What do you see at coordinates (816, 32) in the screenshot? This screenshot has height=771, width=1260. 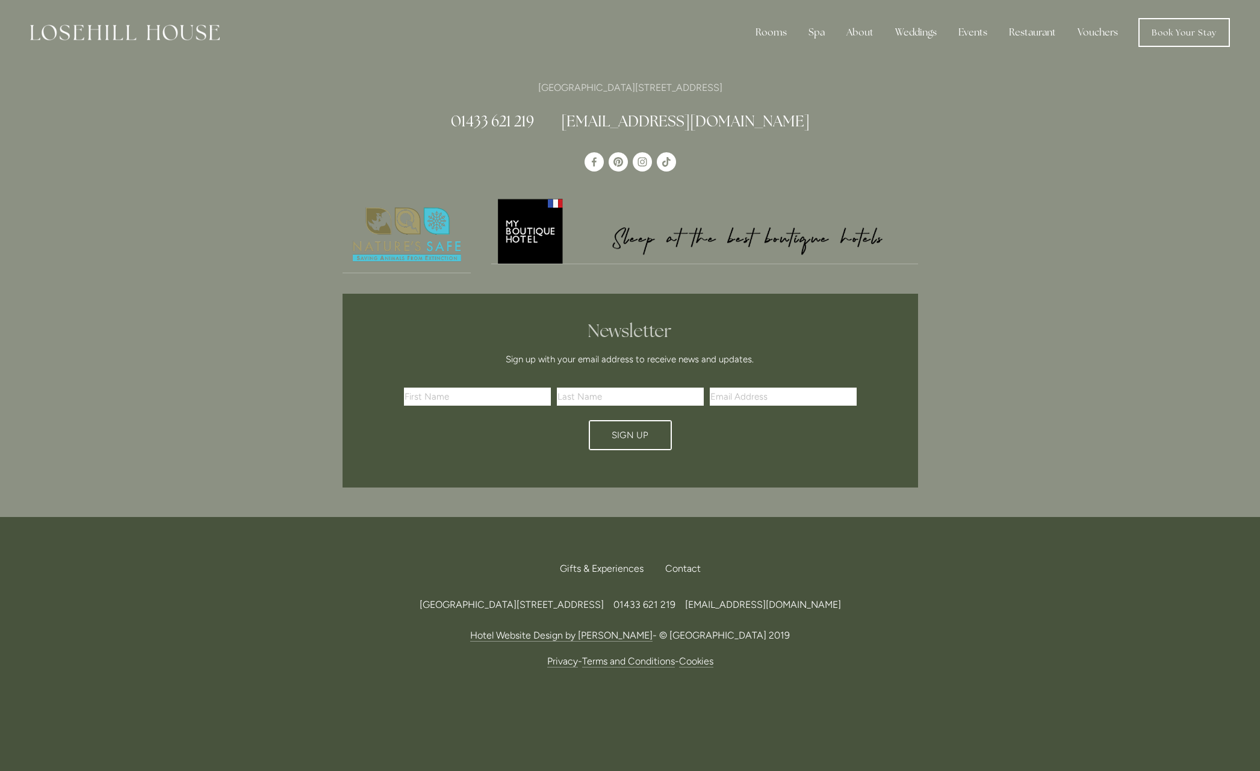 I see `div: Spa` at bounding box center [816, 32].